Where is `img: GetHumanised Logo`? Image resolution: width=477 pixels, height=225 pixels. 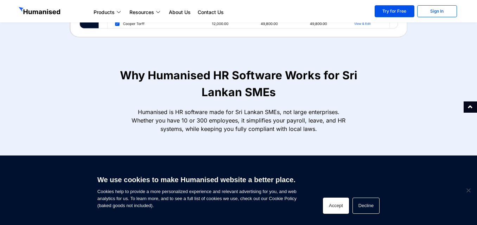
img: GetHumanised Logo is located at coordinates (40, 12).